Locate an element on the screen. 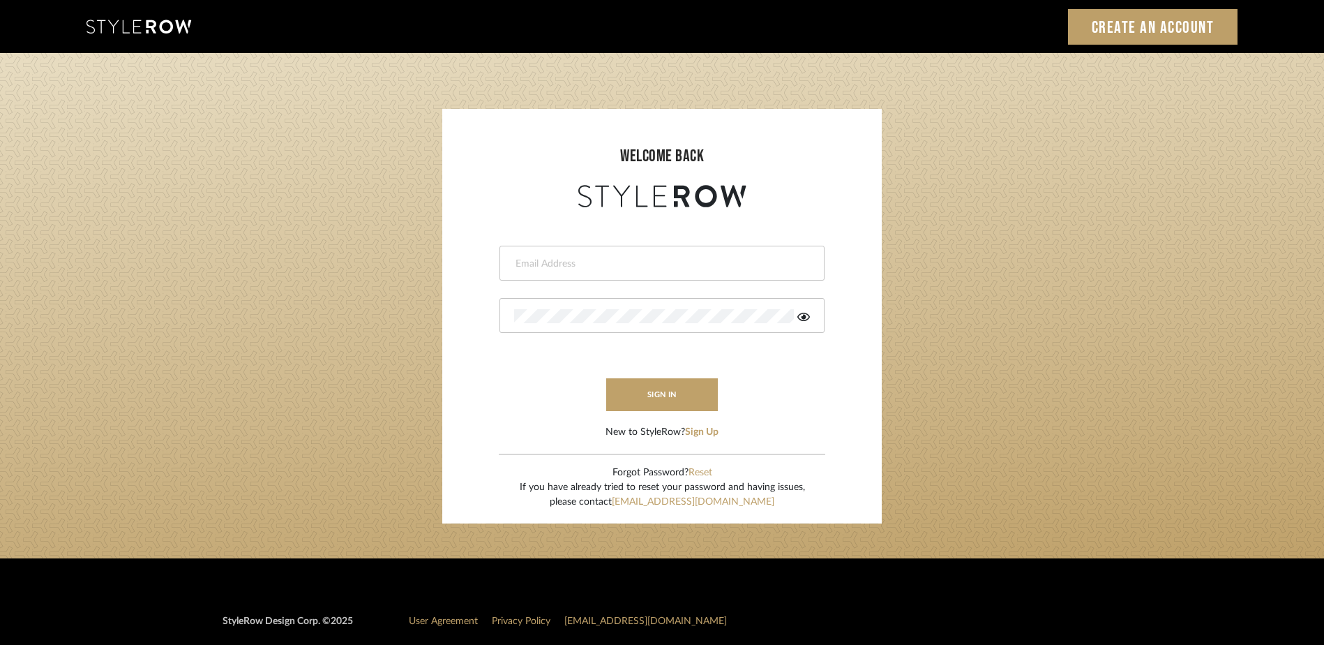 This screenshot has width=1324, height=645. div: StyleRow Design Corp. ©2025 is located at coordinates (288, 627).